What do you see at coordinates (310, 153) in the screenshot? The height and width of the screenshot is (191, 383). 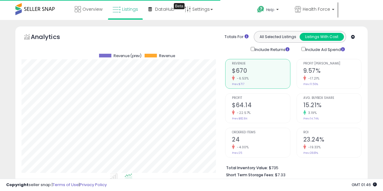 I see `small: Prev: 28.81%` at bounding box center [310, 153].